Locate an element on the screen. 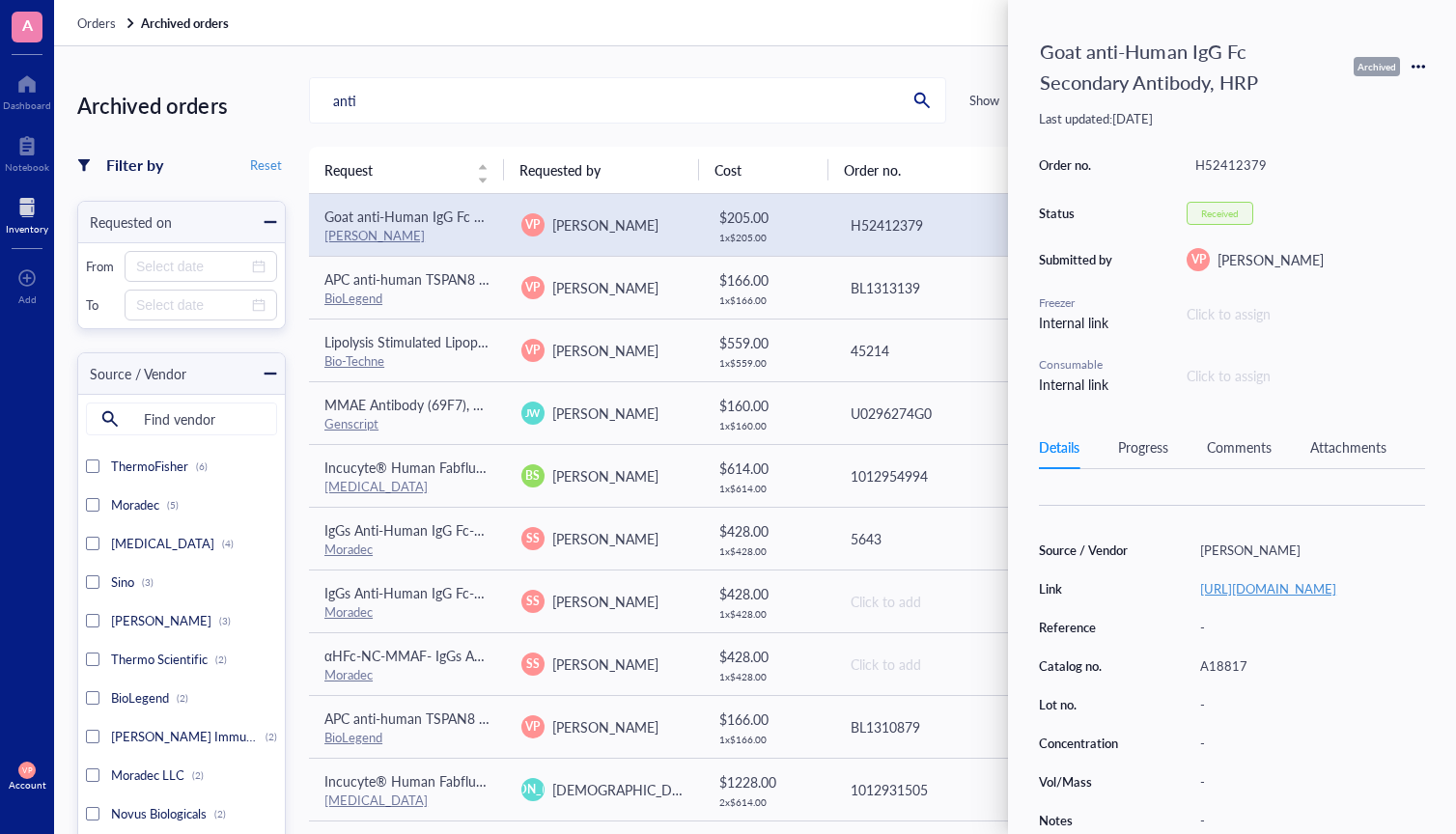 This screenshot has height=834, width=1456. div: Archived orders is located at coordinates (182, 105).